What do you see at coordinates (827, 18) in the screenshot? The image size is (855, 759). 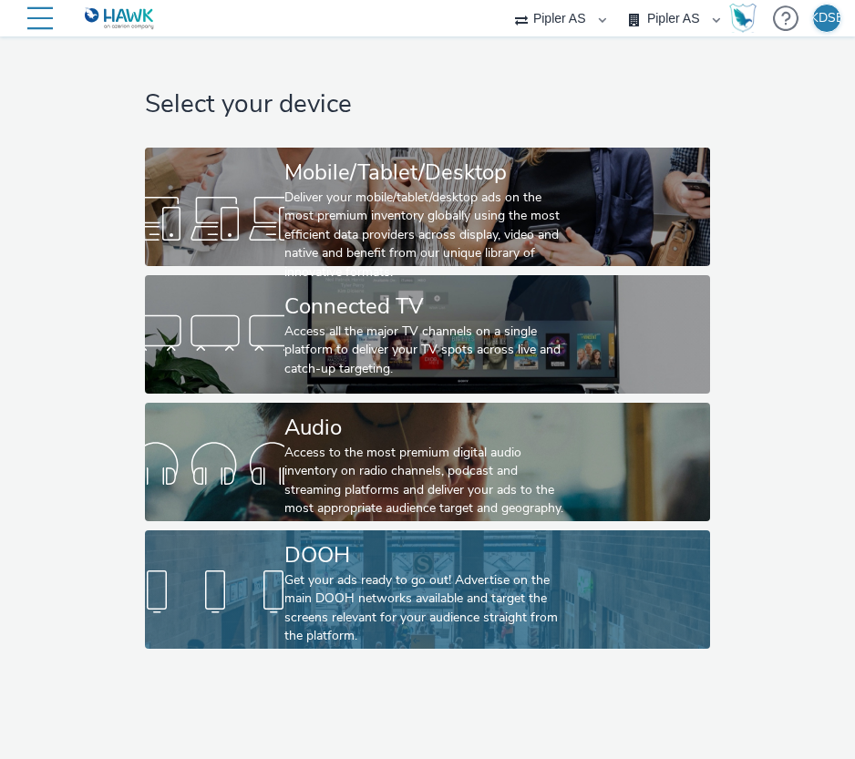 I see `div: KDSB` at bounding box center [827, 18].